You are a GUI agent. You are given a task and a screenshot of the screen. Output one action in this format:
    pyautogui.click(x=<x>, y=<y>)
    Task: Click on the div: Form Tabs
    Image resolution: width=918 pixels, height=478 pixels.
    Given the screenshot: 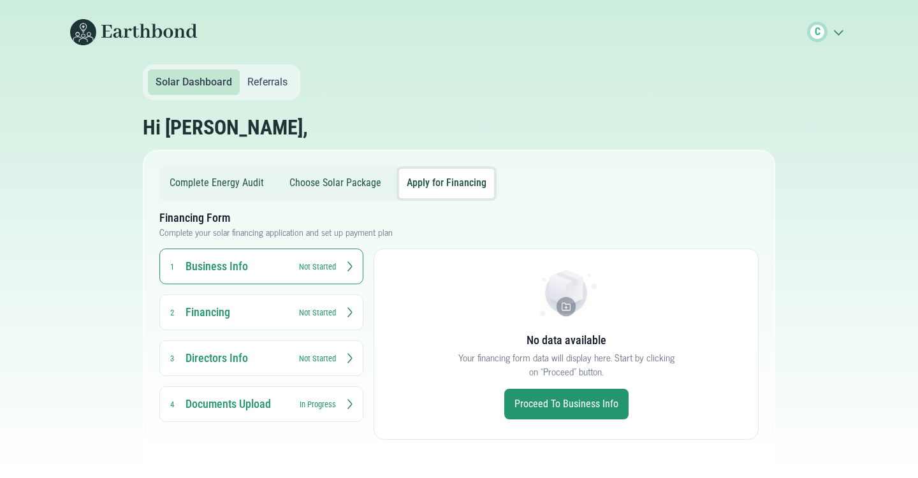 What is the action you would take?
    pyautogui.click(x=459, y=308)
    